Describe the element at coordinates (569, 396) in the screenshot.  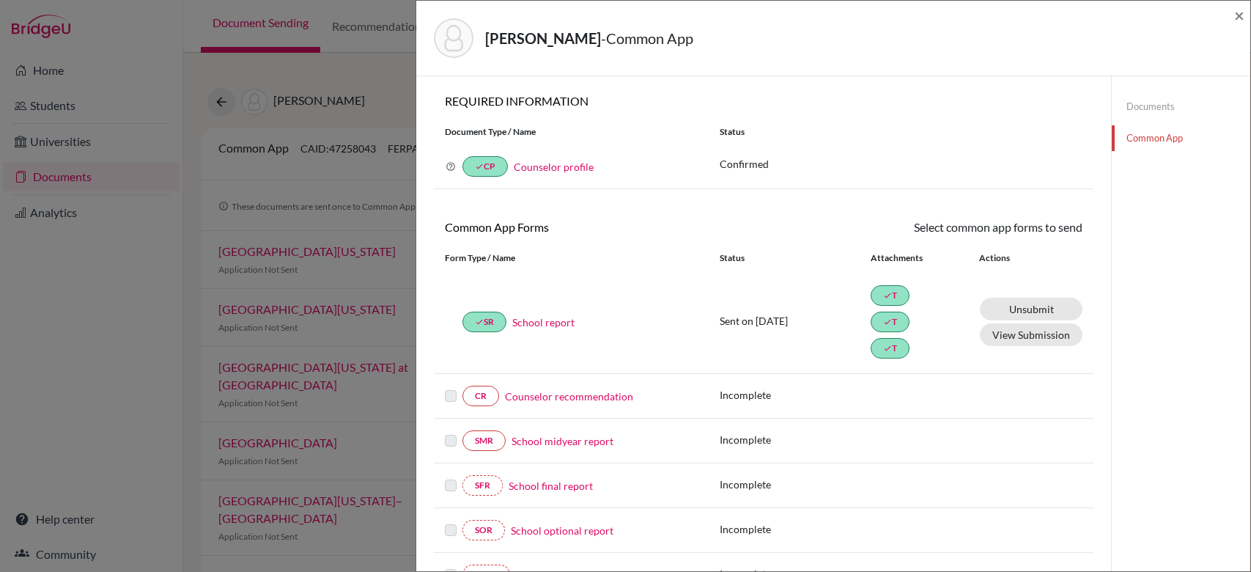
I see `a: Counselor recommendation` at that location.